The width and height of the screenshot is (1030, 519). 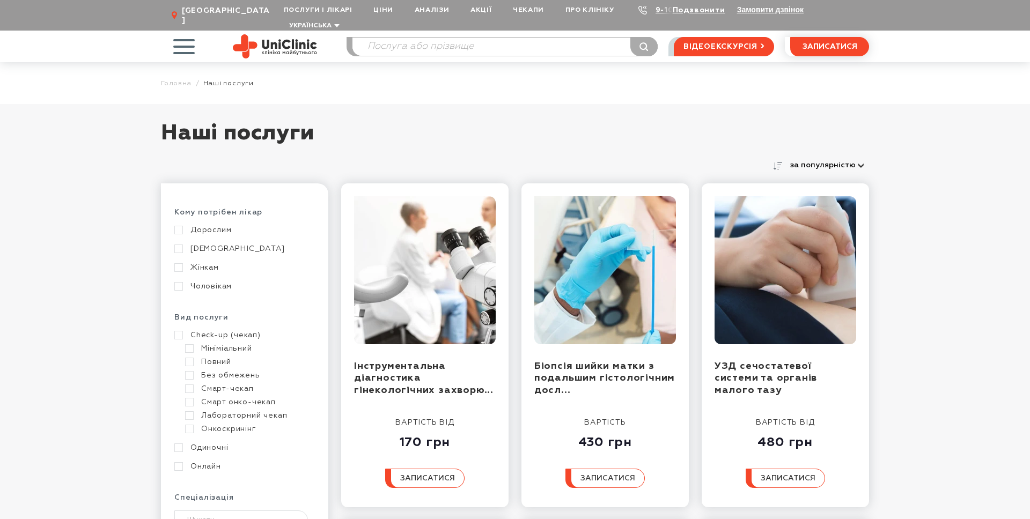 What do you see at coordinates (248, 349) in the screenshot?
I see `a: Мініміальний` at bounding box center [248, 349].